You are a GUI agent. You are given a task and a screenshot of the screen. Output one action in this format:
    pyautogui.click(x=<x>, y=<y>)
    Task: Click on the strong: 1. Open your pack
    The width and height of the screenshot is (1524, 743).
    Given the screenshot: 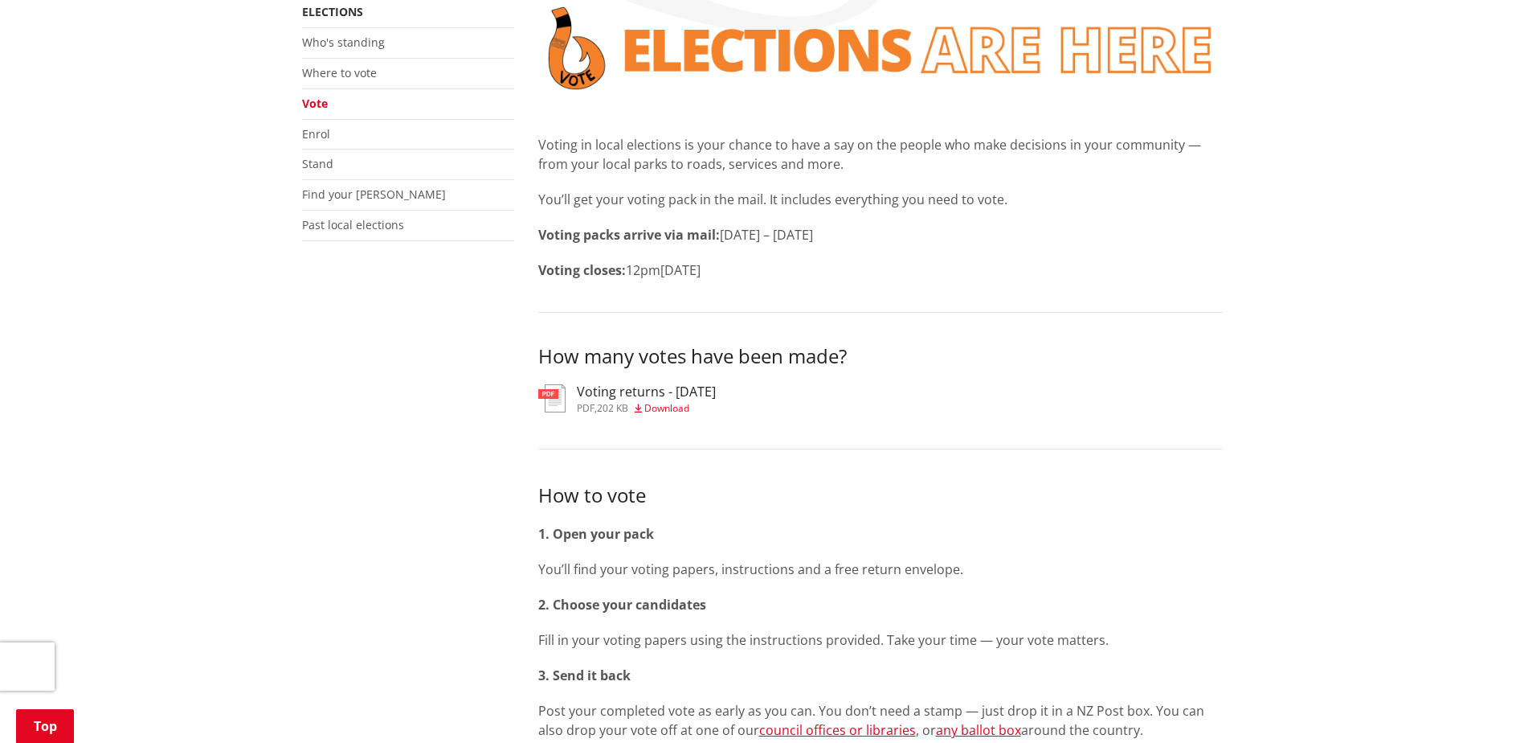 What is the action you would take?
    pyautogui.click(x=596, y=534)
    